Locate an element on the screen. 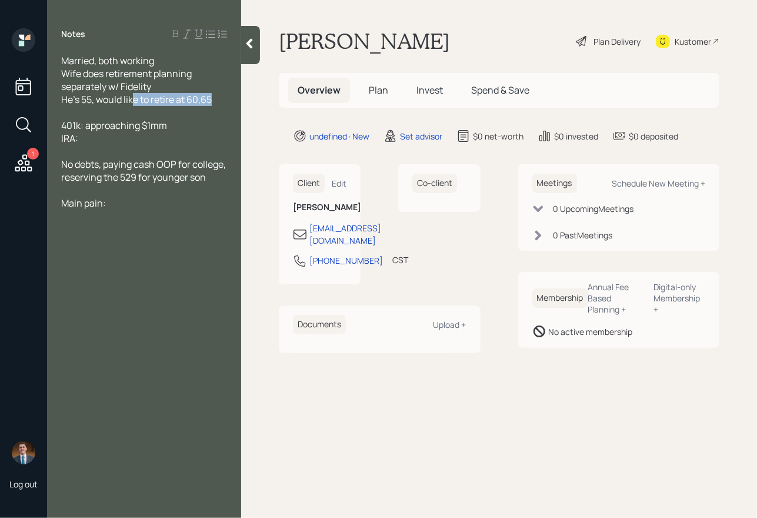 This screenshot has width=757, height=518. div: Edit is located at coordinates (339, 183).